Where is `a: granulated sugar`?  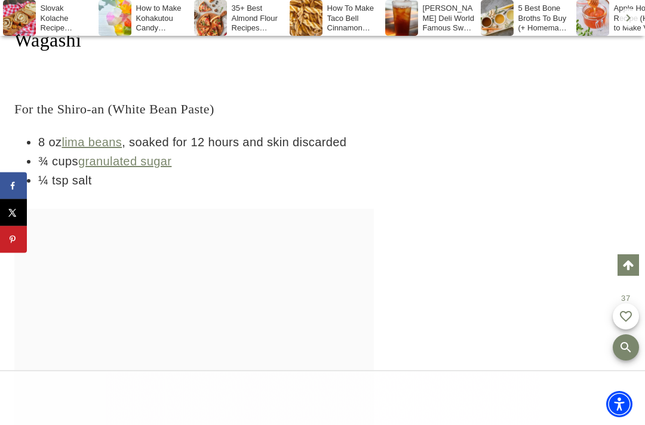 a: granulated sugar is located at coordinates (125, 161).